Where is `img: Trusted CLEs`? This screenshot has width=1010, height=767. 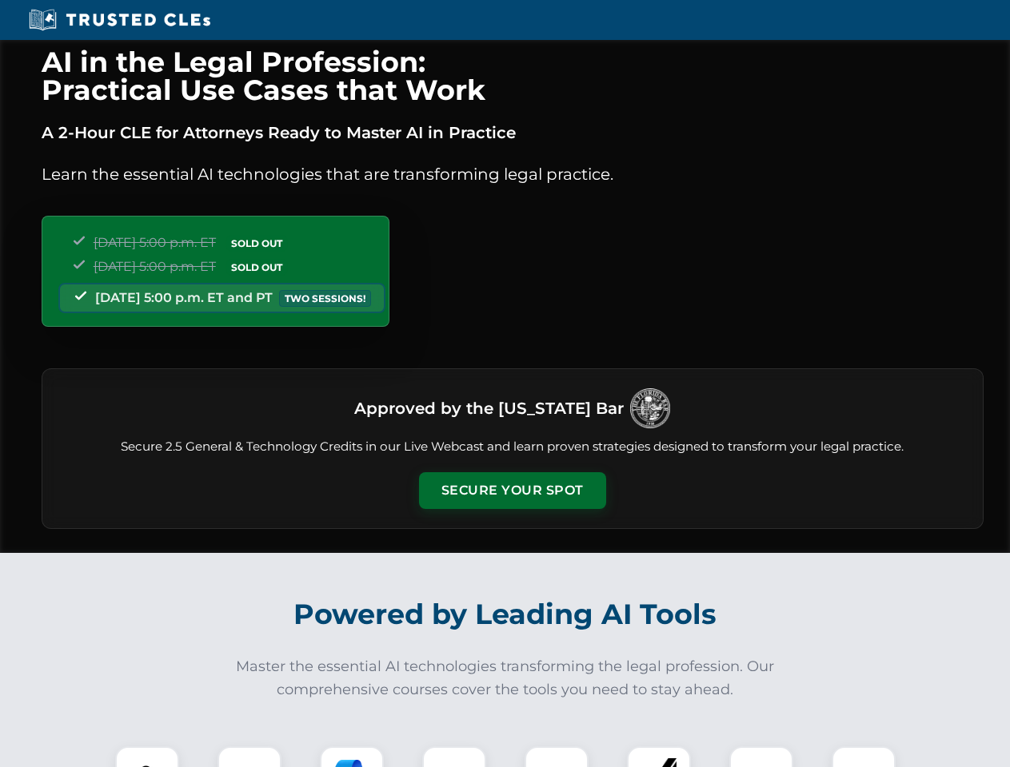
img: Trusted CLEs is located at coordinates (119, 20).